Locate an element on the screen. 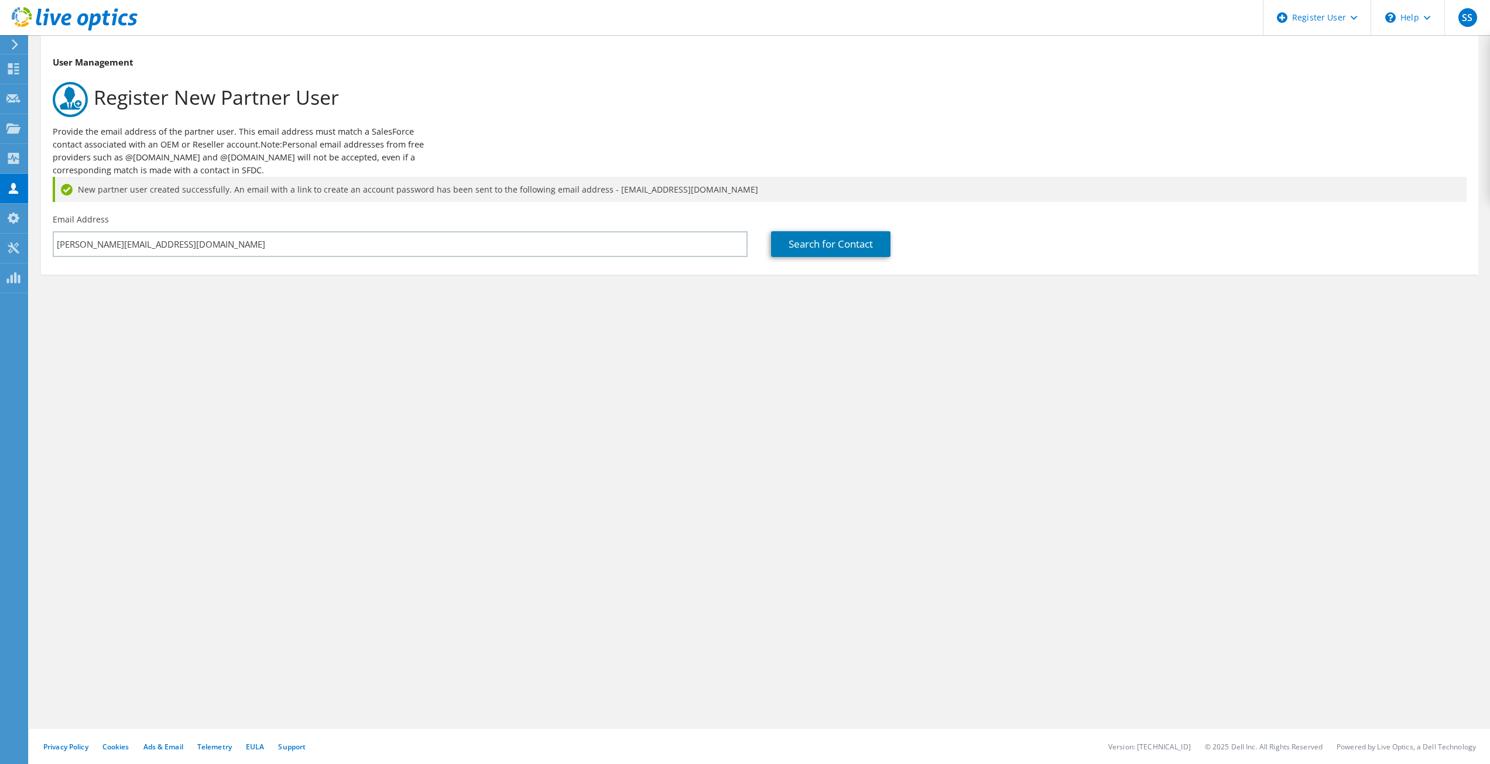 This screenshot has height=764, width=1490. a: EULA is located at coordinates (255, 746).